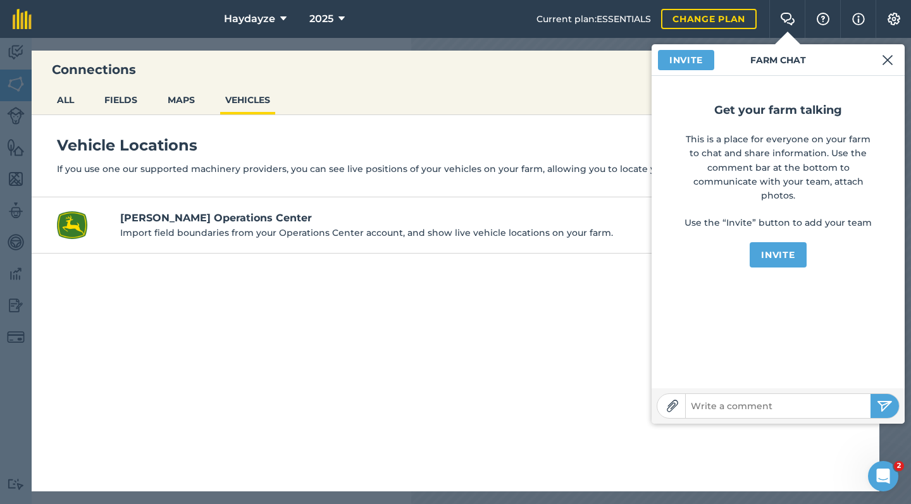 The height and width of the screenshot is (504, 911). What do you see at coordinates (888, 60) in the screenshot?
I see `img: svg+xml;base64,PHN2ZyB4bWxucz0iaHR0cDovL3d3dy53My5vcmcvMjAwMC9zdmciIHdpZHRoPSIyMiIgaGVpZ2h0PSIzMC...` at bounding box center [888, 60].